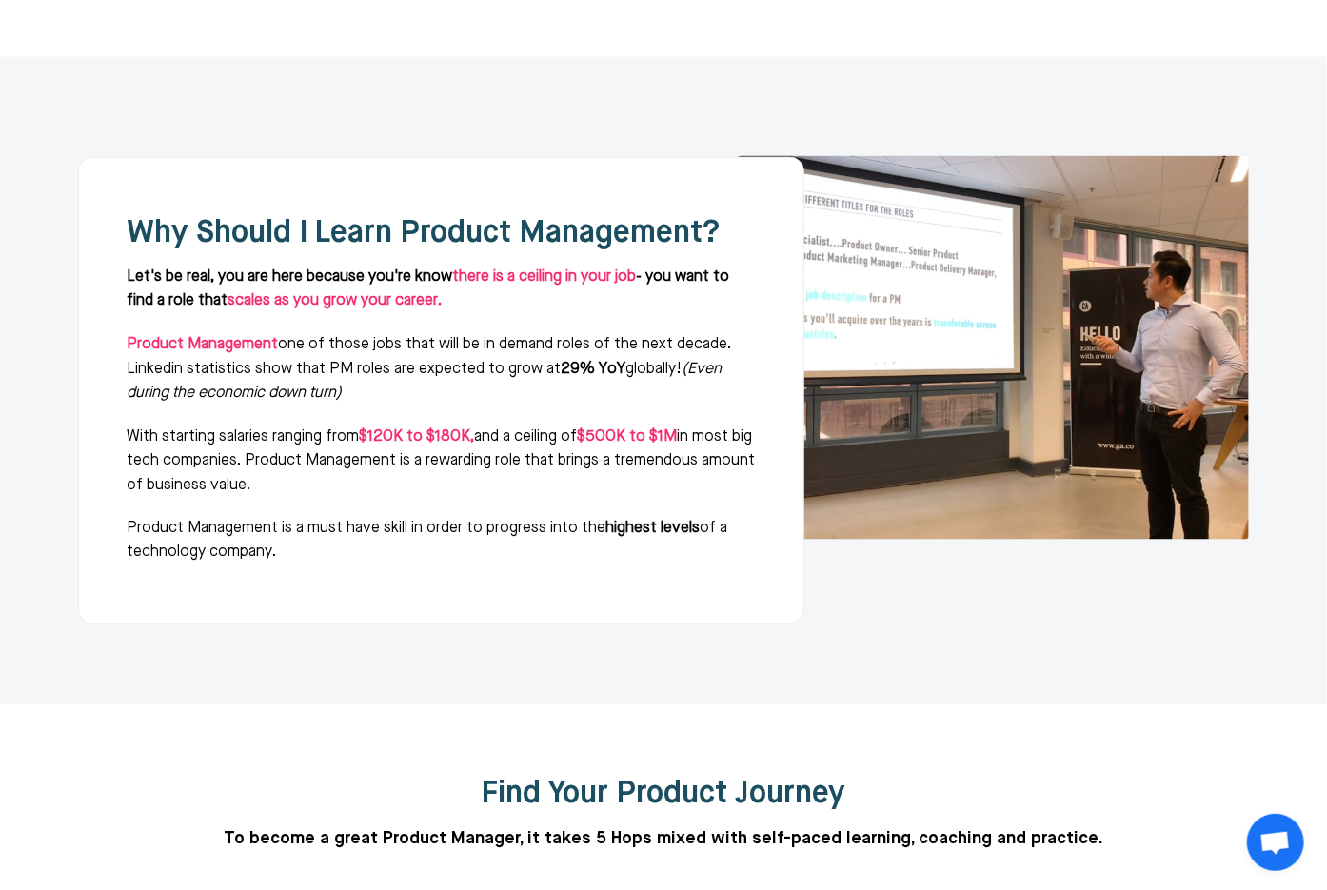 The image size is (1327, 890). Describe the element at coordinates (1275, 842) in the screenshot. I see `div: Open chat` at that location.